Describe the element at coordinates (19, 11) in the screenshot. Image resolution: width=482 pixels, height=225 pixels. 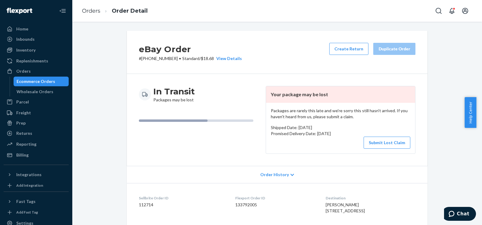
I see `img: Flexport logo` at that location.